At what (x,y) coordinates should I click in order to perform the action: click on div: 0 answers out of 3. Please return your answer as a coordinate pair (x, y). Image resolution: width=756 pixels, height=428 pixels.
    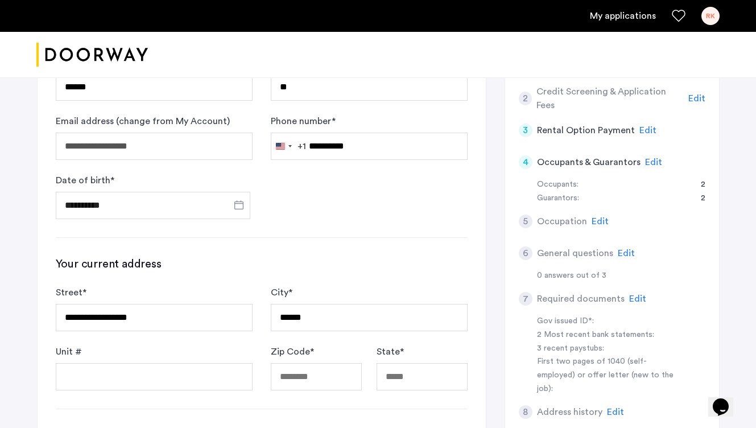
    Looking at the image, I should click on (621, 276).